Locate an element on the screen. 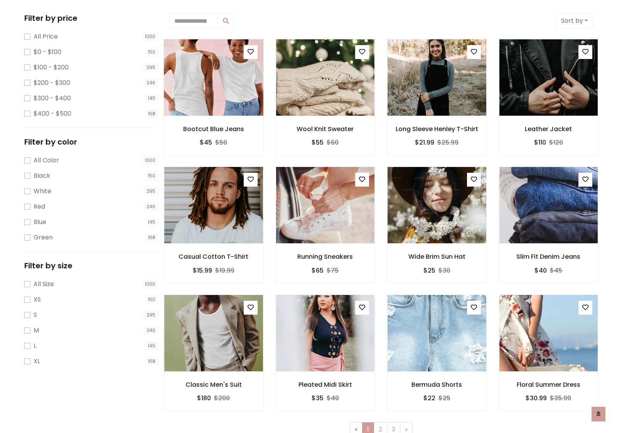 This screenshot has width=617, height=433. label: S is located at coordinates (35, 315).